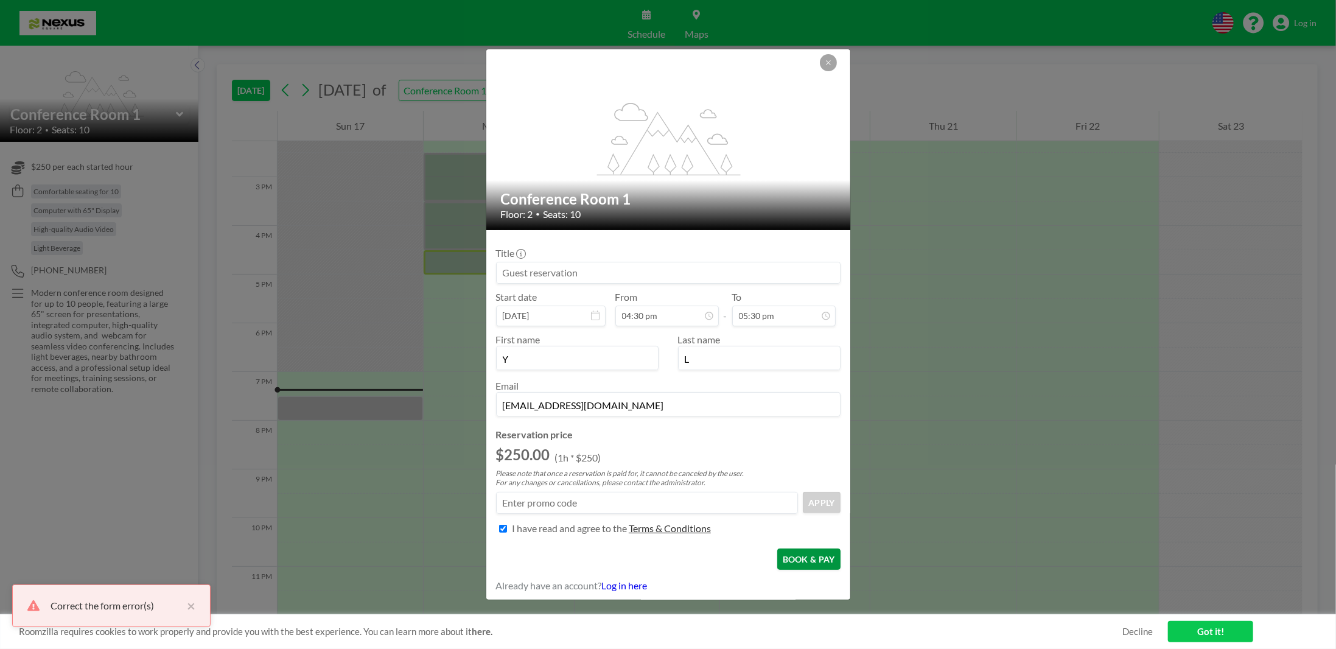 The image size is (1336, 649). What do you see at coordinates (668, 435) in the screenshot?
I see `h4: Reservation price` at bounding box center [668, 435].